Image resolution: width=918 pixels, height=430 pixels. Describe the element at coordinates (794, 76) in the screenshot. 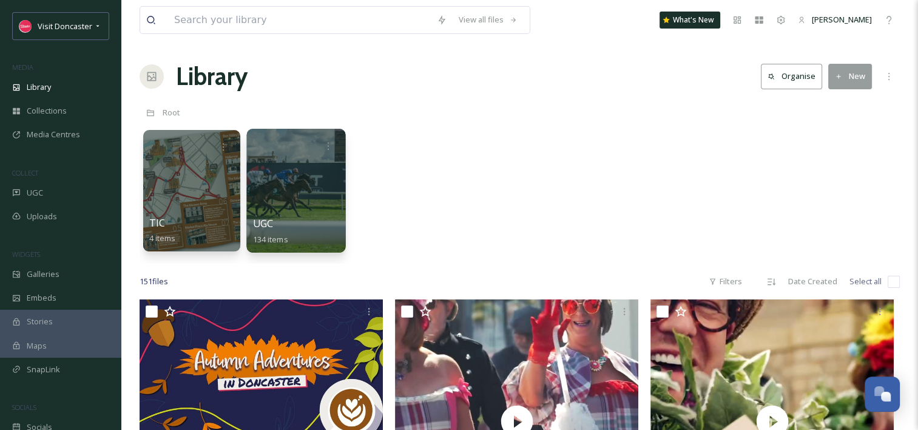

I see `a: Organise` at that location.